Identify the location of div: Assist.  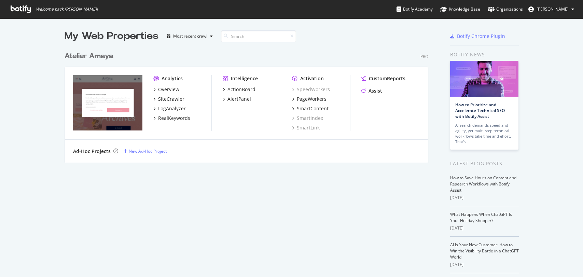
(375, 91).